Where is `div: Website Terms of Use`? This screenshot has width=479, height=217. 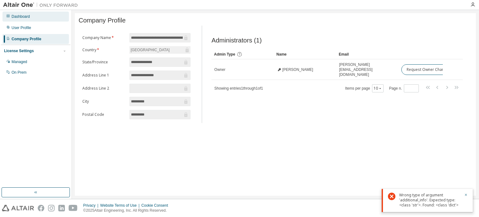 div: Website Terms of Use is located at coordinates (121, 205).